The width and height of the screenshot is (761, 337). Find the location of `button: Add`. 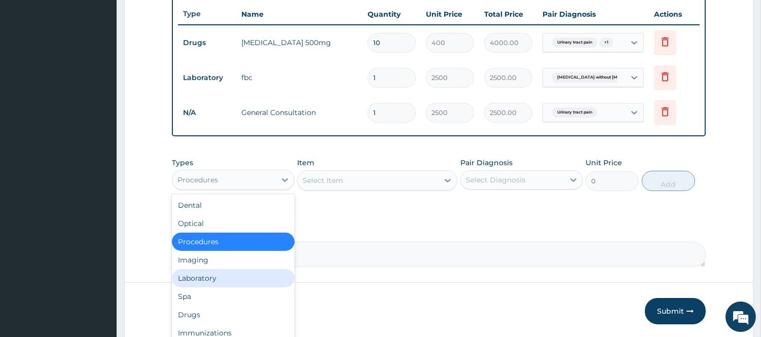

button: Add is located at coordinates (669, 181).